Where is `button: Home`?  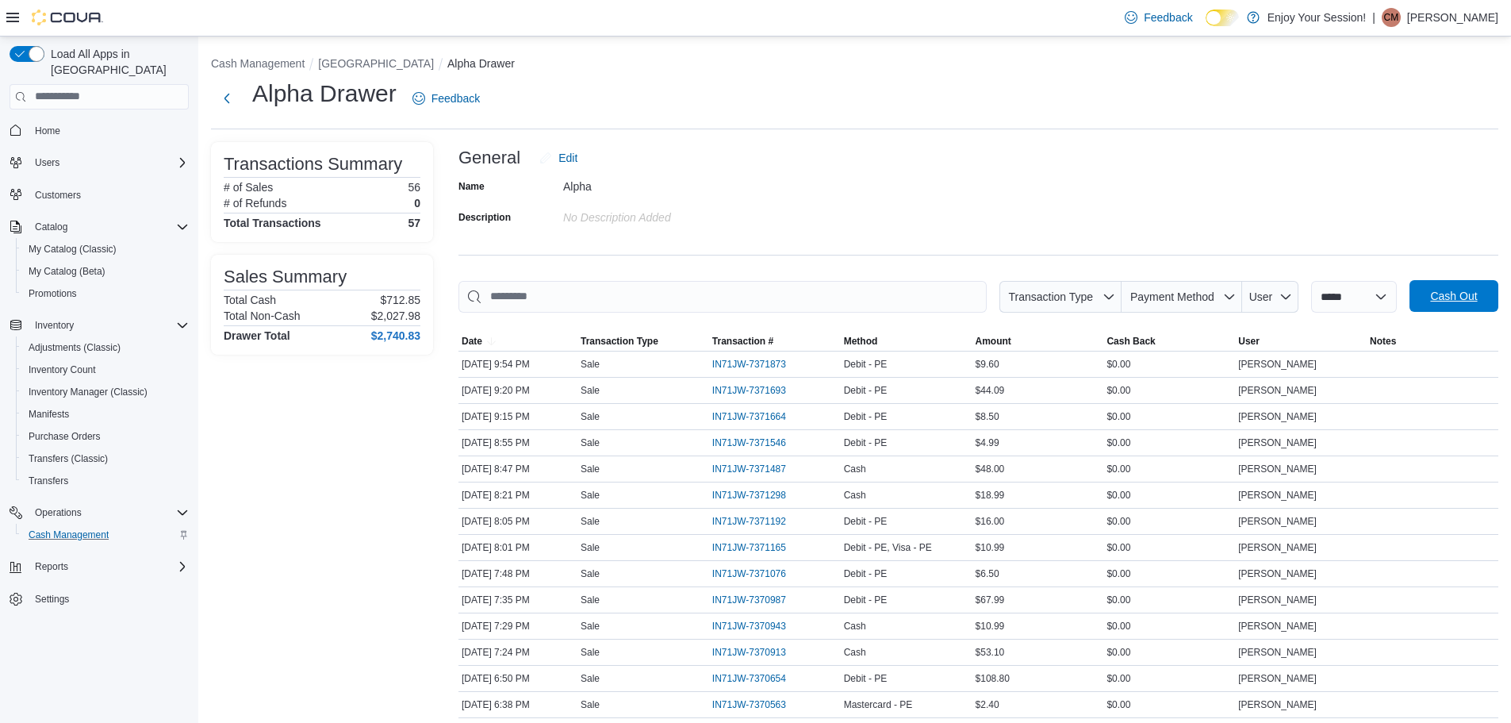 button: Home is located at coordinates (99, 130).